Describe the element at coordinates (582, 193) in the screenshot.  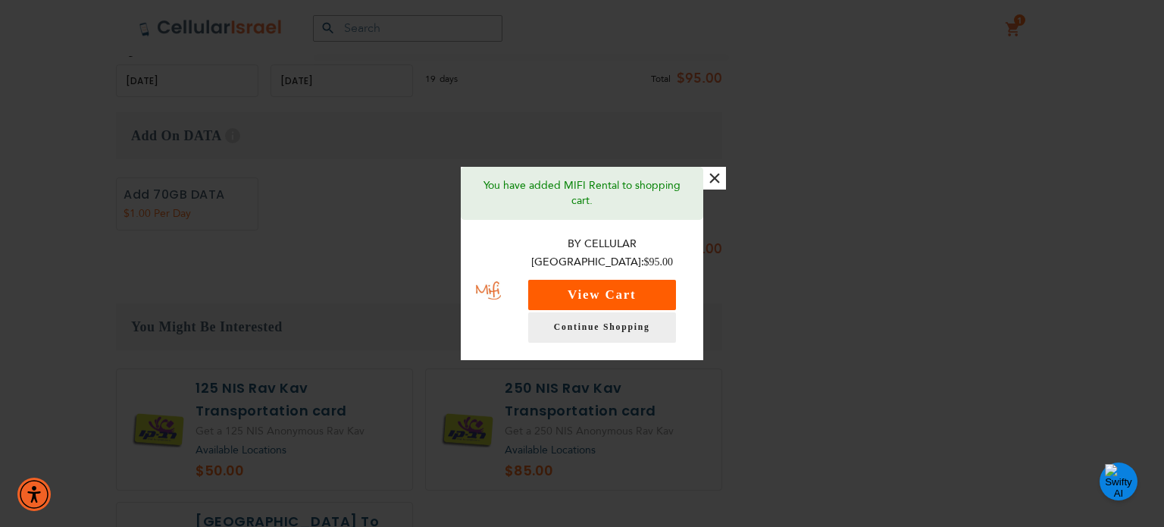
I see `p: You have added MIFI Rental to shopping cart.` at that location.